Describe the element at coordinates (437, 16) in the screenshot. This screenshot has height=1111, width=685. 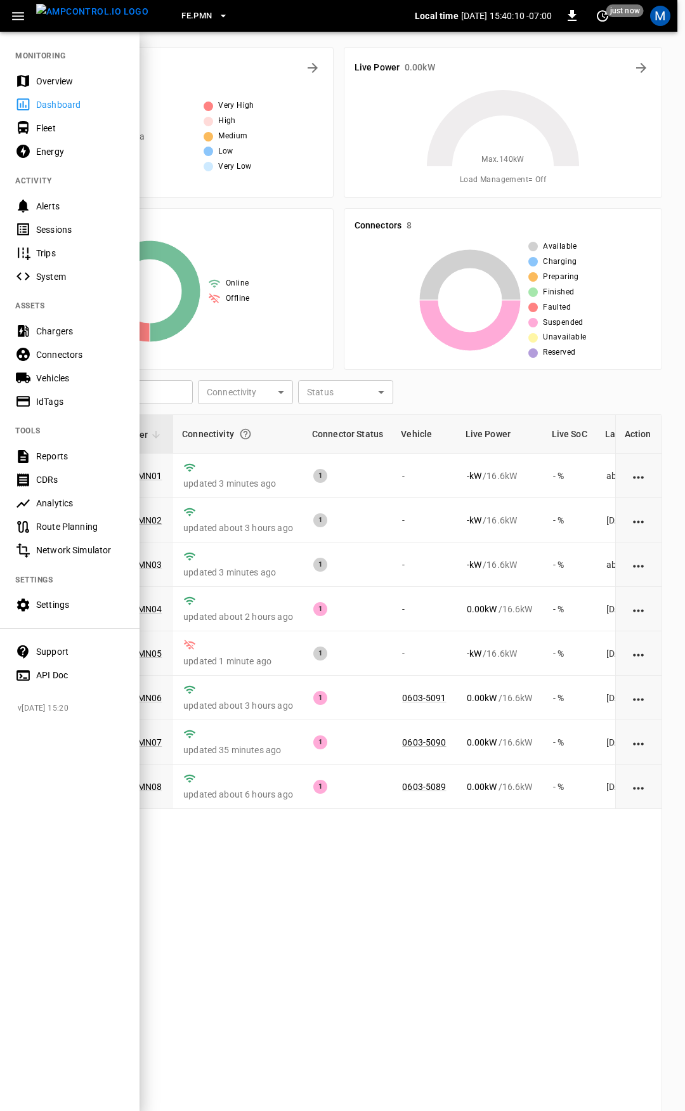
I see `p: Local time` at that location.